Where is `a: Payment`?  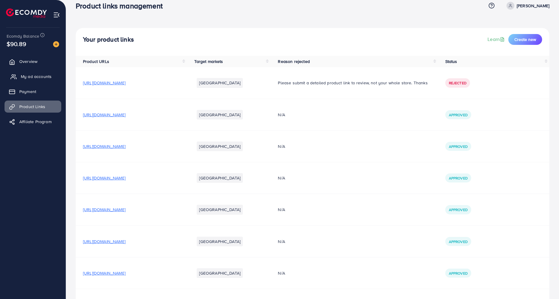
a: Payment is located at coordinates (33, 92).